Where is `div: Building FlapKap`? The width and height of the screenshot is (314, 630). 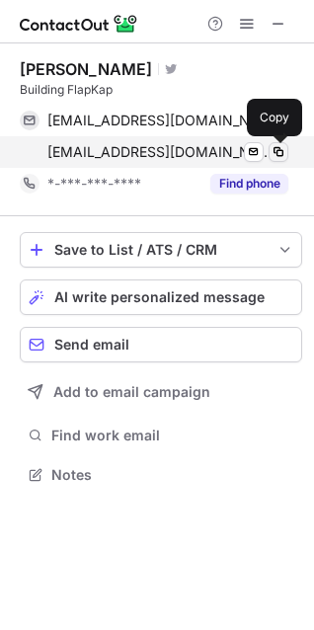 div: Building FlapKap is located at coordinates (161, 90).